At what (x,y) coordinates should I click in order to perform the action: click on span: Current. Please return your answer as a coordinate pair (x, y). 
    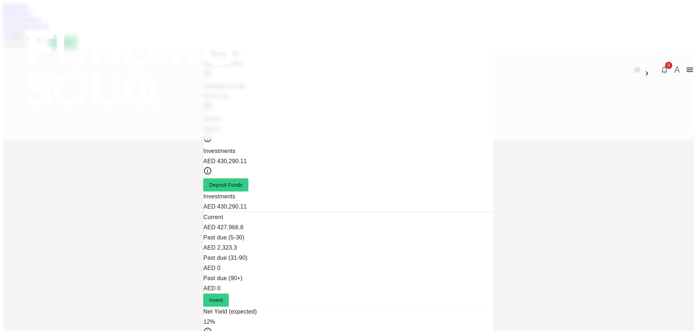
    Looking at the image, I should click on (213, 217).